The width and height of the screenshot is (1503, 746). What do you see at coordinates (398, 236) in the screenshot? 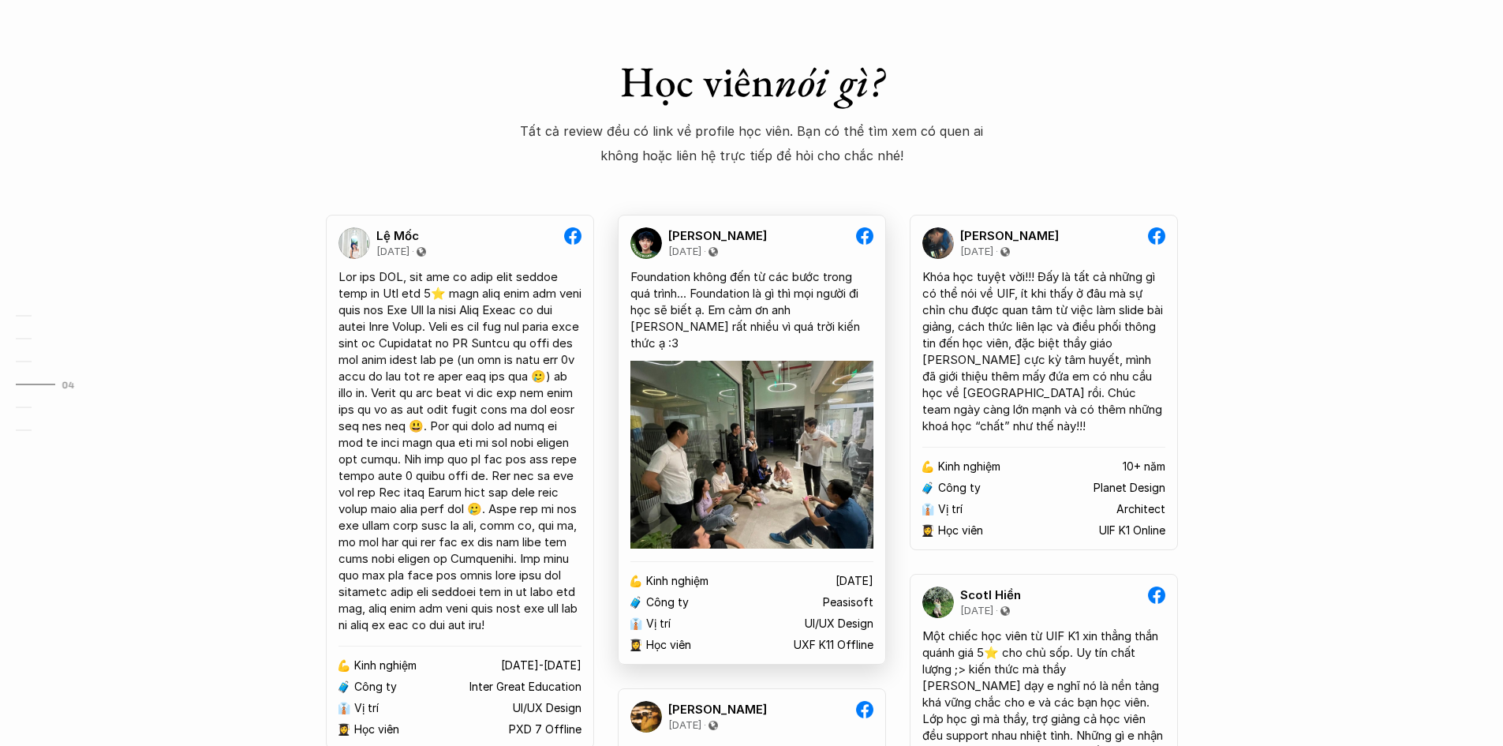
I see `p: Lệ Mốc` at bounding box center [398, 236].